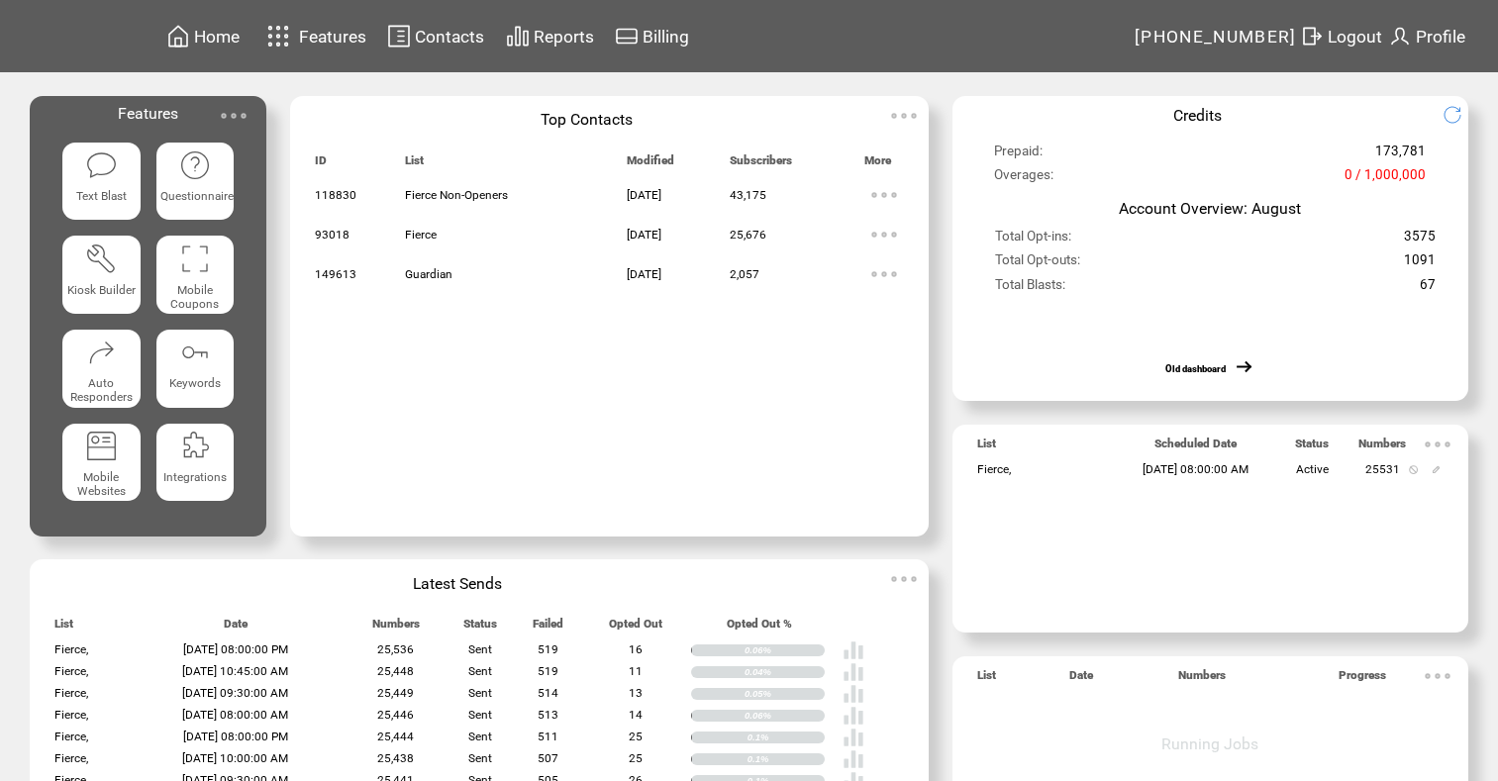 The height and width of the screenshot is (781, 1498). Describe the element at coordinates (395, 693) in the screenshot. I see `span: 25,449` at that location.